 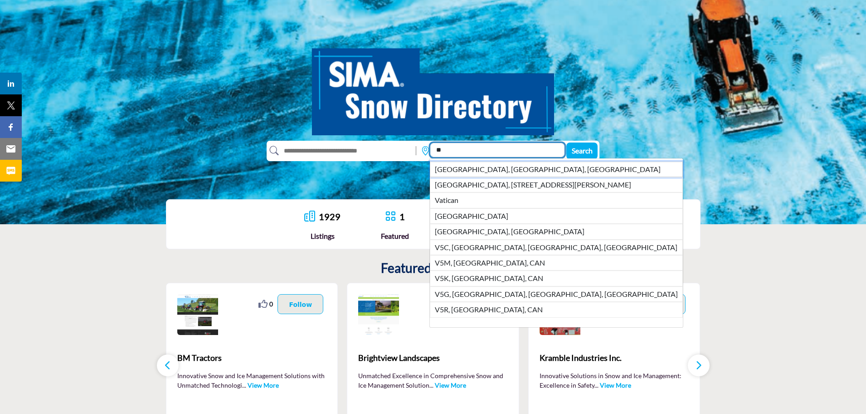 I want to click on b: BM Tractors, so click(x=252, y=358).